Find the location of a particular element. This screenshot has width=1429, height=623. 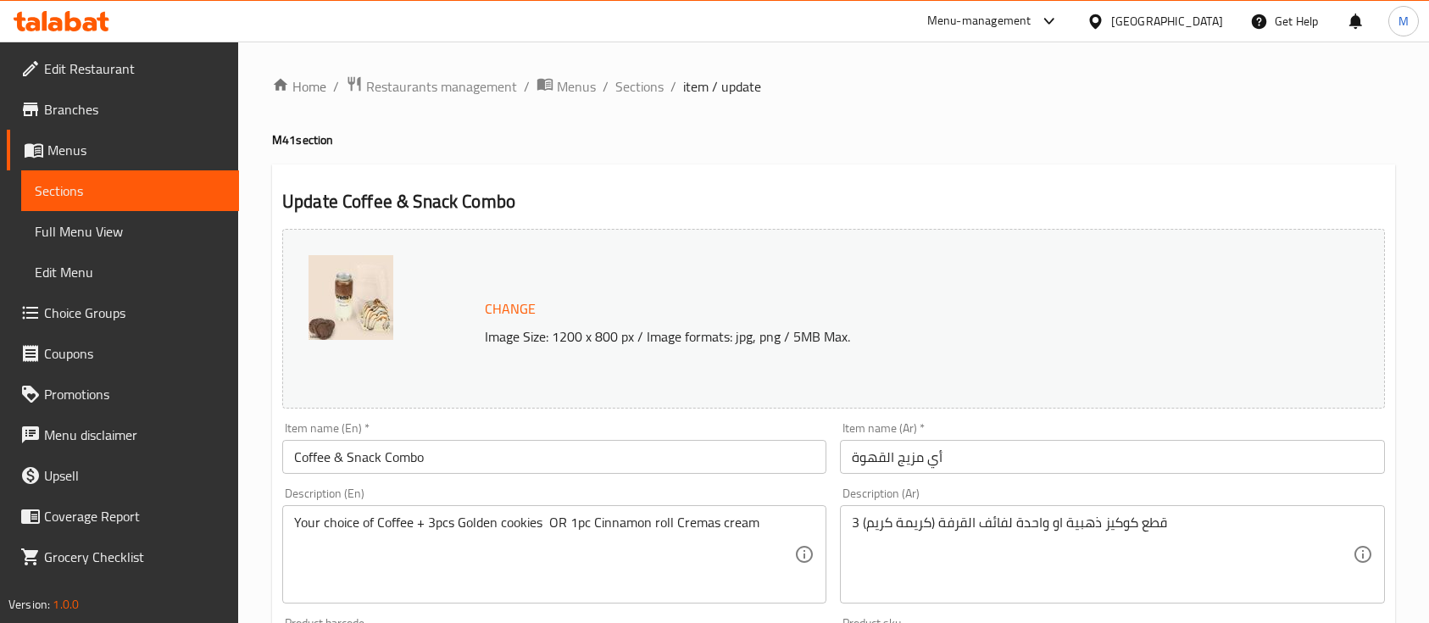

span: Change is located at coordinates (510, 308).